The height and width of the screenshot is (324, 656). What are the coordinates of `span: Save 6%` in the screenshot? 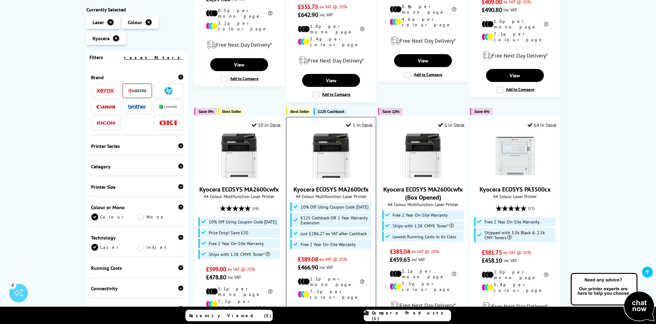 It's located at (482, 112).